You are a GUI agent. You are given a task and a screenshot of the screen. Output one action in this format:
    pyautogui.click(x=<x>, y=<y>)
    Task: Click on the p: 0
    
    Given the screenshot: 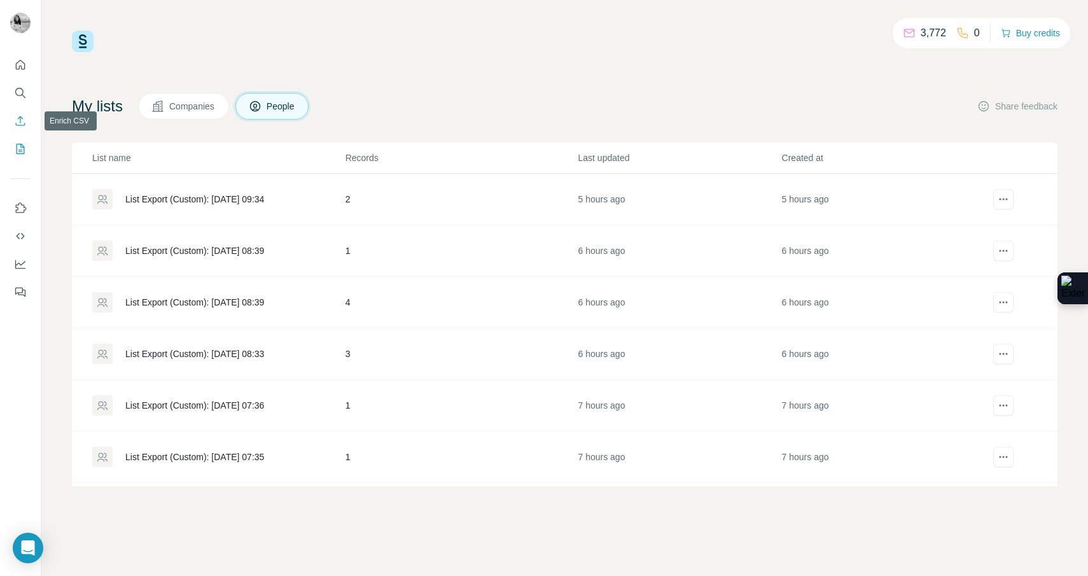 What is the action you would take?
    pyautogui.click(x=977, y=33)
    